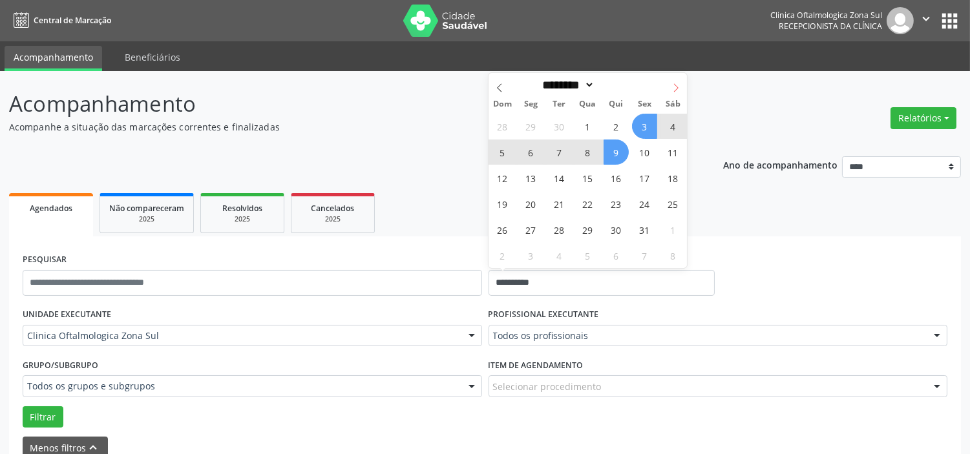 The height and width of the screenshot is (454, 970). What do you see at coordinates (531, 229) in the screenshot?
I see `span: Outubro 27, 2025` at bounding box center [531, 229].